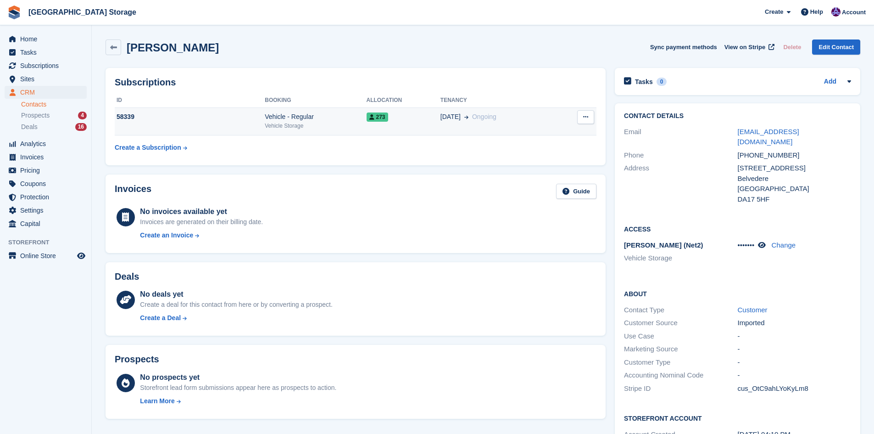 The width and height of the screenshot is (874, 434). What do you see at coordinates (236, 304) in the screenshot?
I see `div: Create a deal for this contact from here or by converting a prospect.` at bounding box center [236, 304].